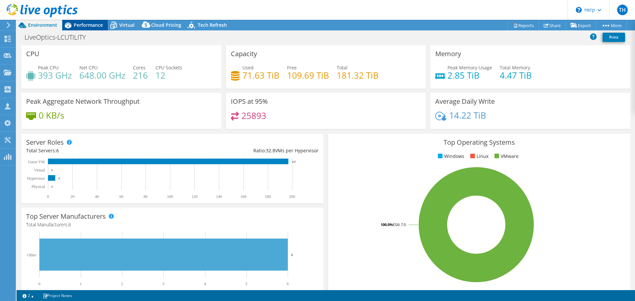 The image size is (635, 301). Describe the element at coordinates (249, 102) in the screenshot. I see `h3: IOPS at 95%` at that location.